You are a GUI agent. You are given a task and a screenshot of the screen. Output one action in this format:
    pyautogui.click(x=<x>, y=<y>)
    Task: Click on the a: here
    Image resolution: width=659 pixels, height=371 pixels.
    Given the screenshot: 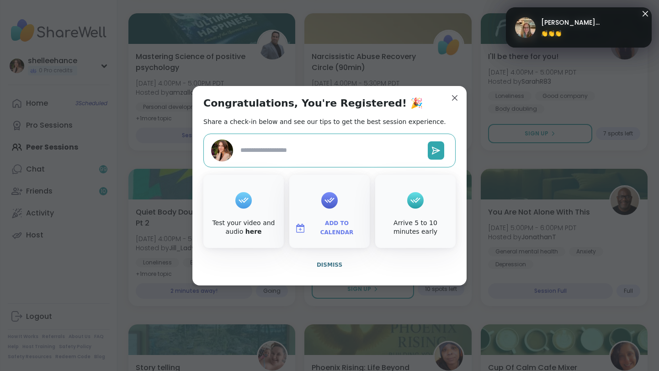 What is the action you would take?
    pyautogui.click(x=254, y=231)
    